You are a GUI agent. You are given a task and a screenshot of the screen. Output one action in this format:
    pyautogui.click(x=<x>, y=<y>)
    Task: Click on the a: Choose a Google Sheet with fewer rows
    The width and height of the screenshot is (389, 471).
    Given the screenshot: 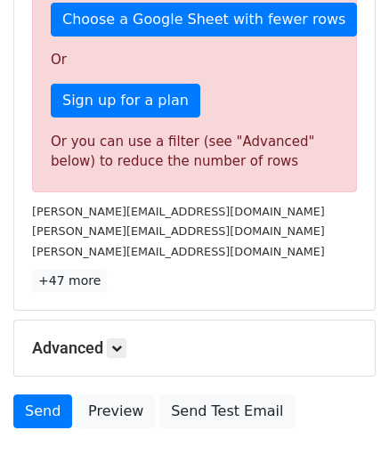 What is the action you would take?
    pyautogui.click(x=204, y=20)
    